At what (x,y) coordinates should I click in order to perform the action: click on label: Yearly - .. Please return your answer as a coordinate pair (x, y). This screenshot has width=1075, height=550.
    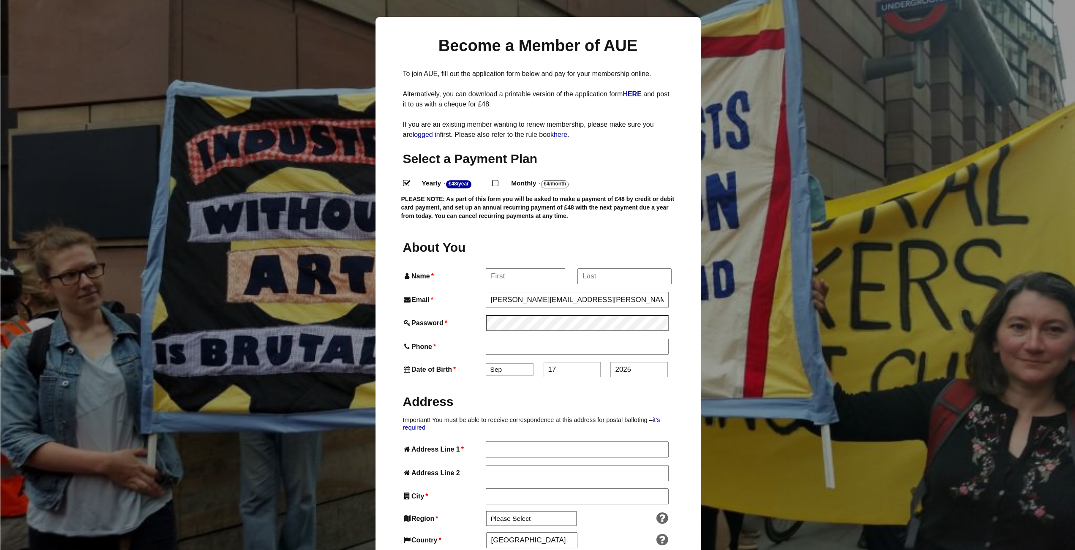
    Looking at the image, I should click on (453, 183).